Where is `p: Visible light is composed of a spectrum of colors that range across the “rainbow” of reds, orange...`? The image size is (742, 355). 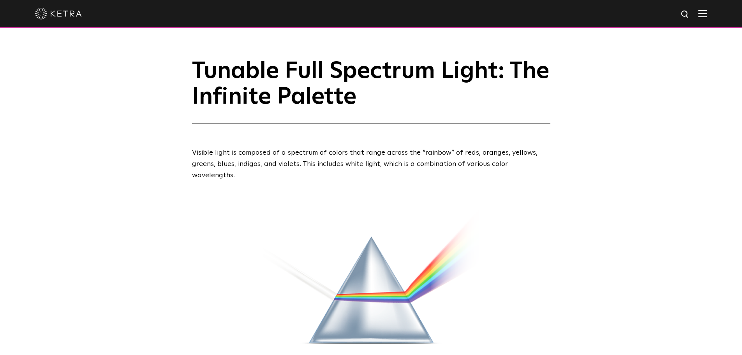 p: Visible light is composed of a spectrum of colors that range across the “rainbow” of reds, orange... is located at coordinates (371, 164).